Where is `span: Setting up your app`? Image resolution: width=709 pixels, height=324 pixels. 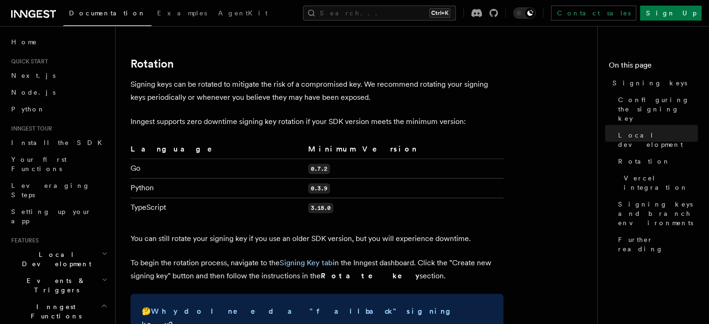
span: Setting up your app is located at coordinates (51, 216).